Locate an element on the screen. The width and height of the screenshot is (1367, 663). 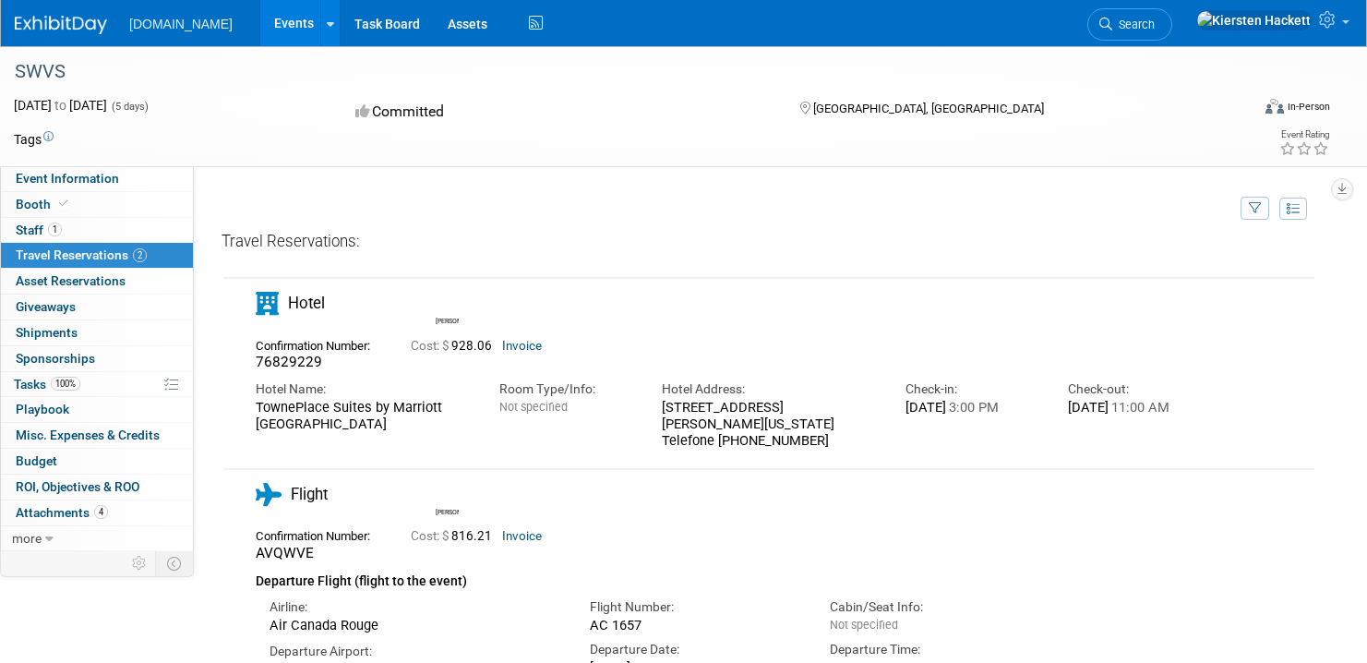
div: Air Canada Rouge is located at coordinates (415, 625).